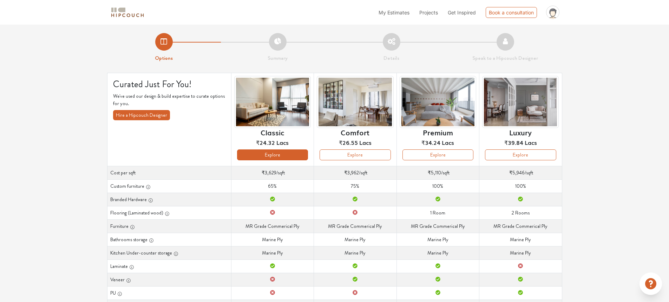 This screenshot has width=669, height=302. What do you see at coordinates (169, 279) in the screenshot?
I see `th: Veneer` at bounding box center [169, 279].